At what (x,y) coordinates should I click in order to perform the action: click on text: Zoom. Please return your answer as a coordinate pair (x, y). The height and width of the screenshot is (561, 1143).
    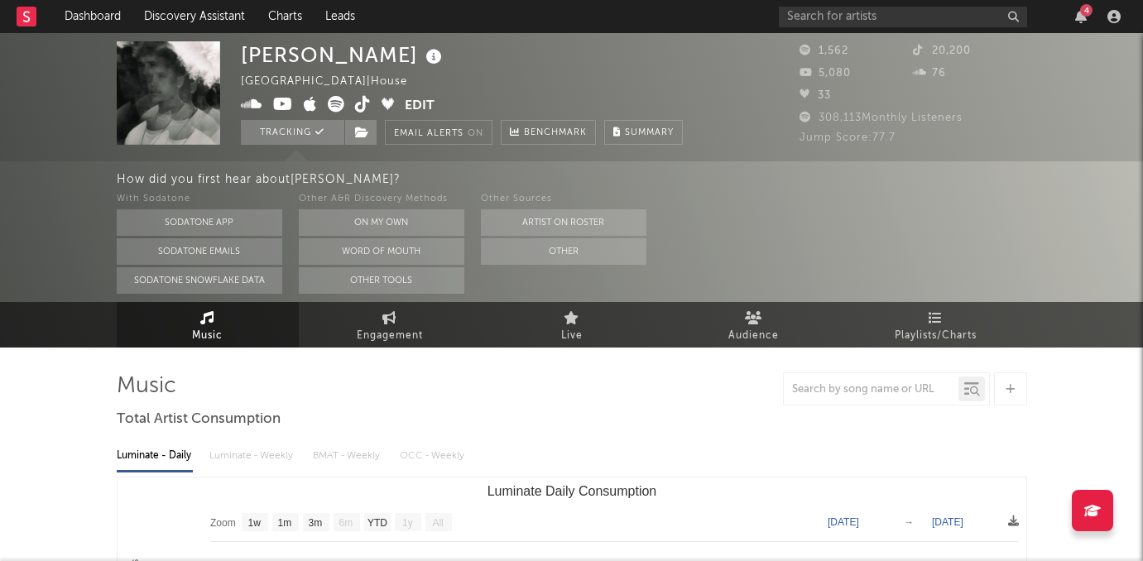
    Looking at the image, I should click on (223, 523).